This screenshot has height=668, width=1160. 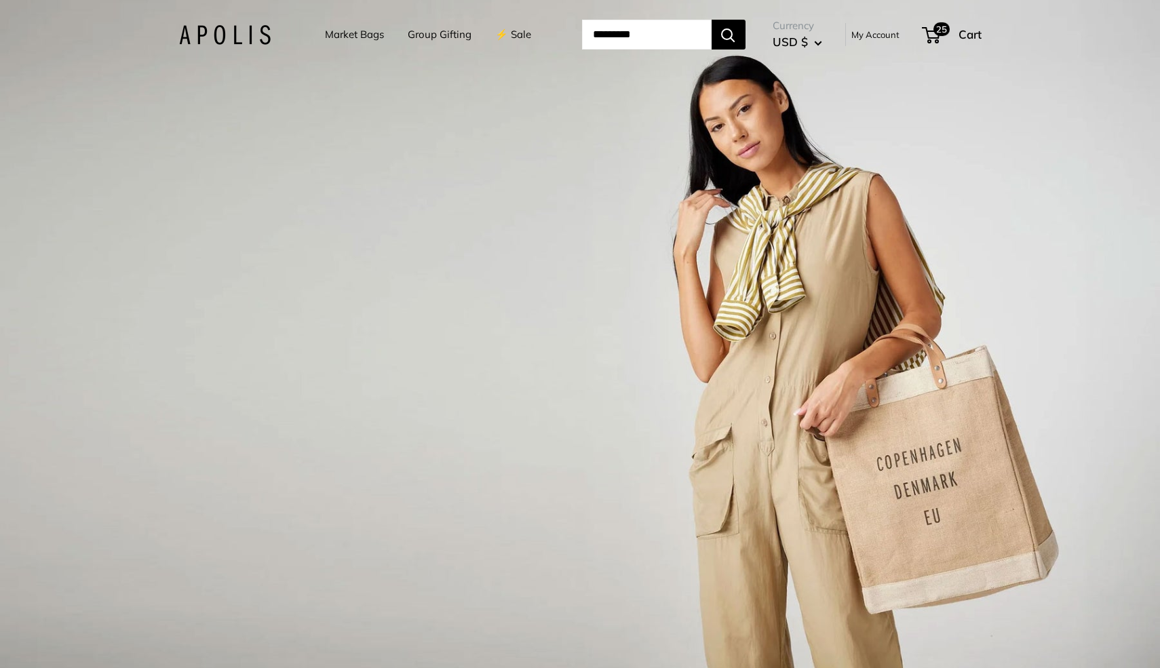 I want to click on a: Group Gifting, so click(x=439, y=35).